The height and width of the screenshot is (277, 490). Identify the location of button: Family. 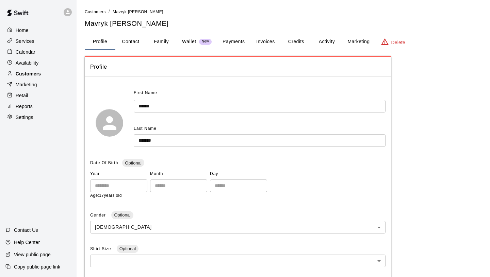
(161, 42).